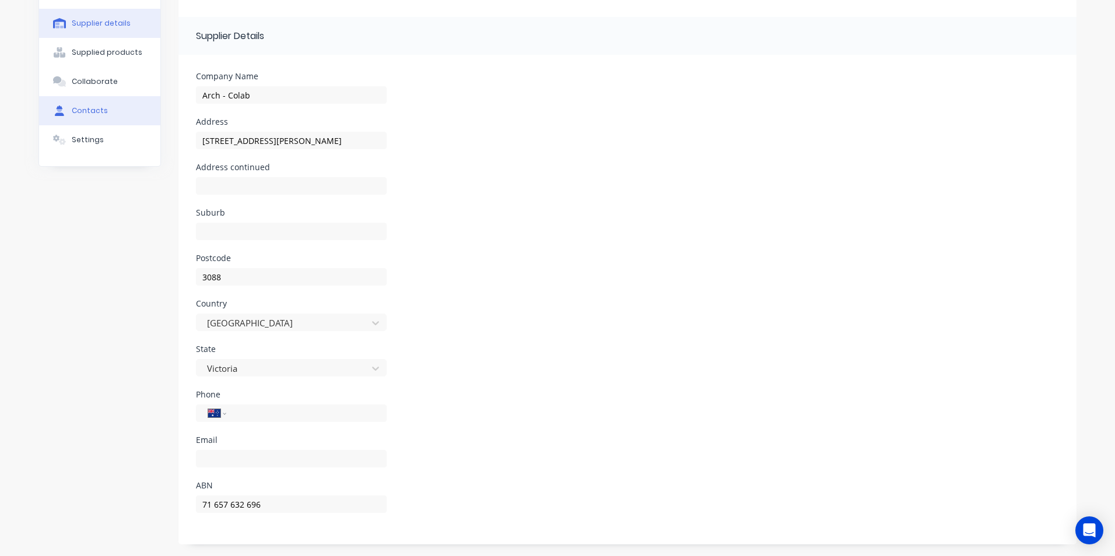 Image resolution: width=1115 pixels, height=556 pixels. What do you see at coordinates (291, 167) in the screenshot?
I see `div: Address continued` at bounding box center [291, 167].